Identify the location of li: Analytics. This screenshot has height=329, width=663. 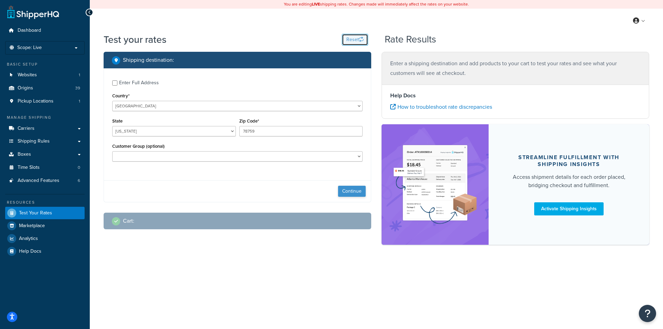
(45, 238).